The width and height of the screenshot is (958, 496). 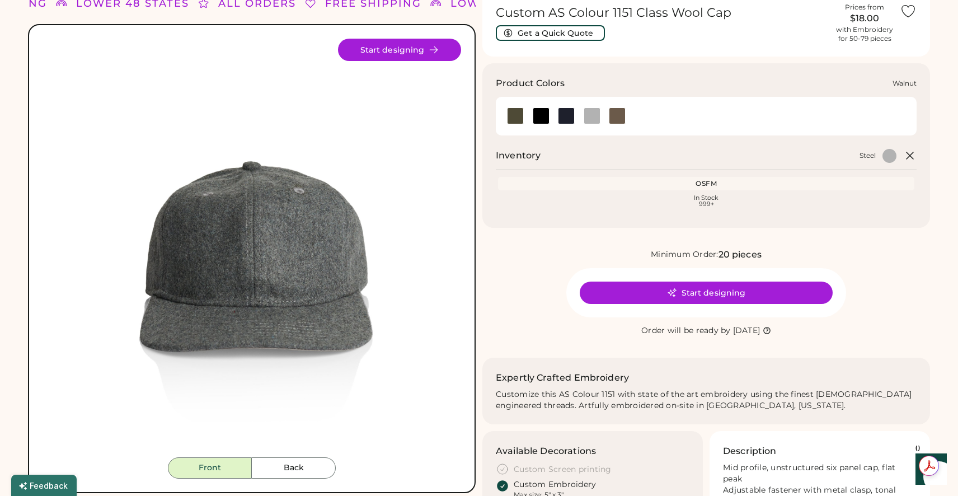 What do you see at coordinates (867, 156) in the screenshot?
I see `div: Steel` at bounding box center [867, 156].